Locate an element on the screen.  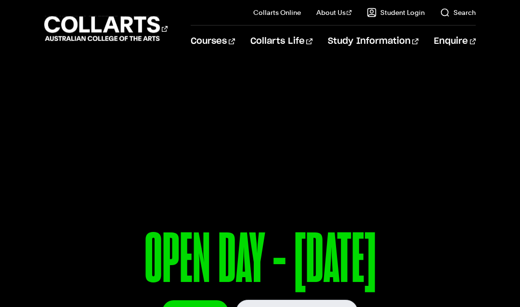
div: Go to homepage is located at coordinates (105, 28).